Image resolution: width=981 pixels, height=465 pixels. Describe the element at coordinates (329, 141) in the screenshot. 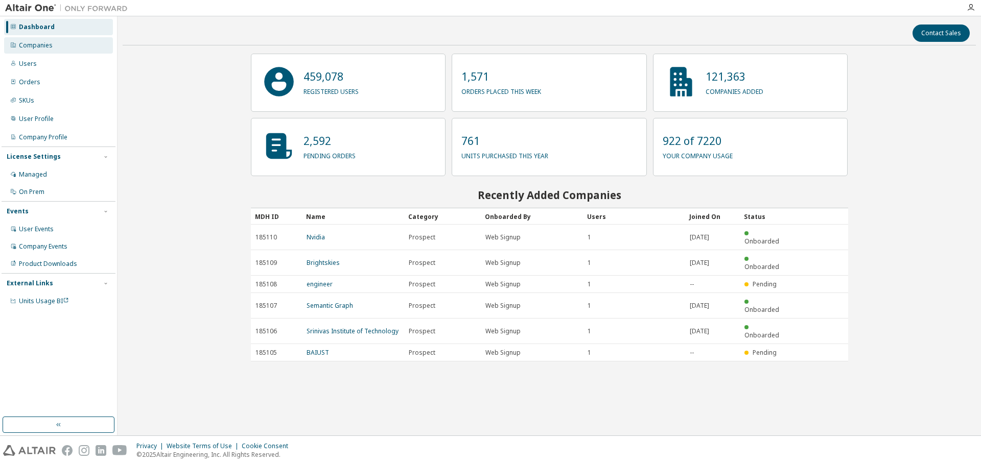

I see `p: 2,592` at that location.